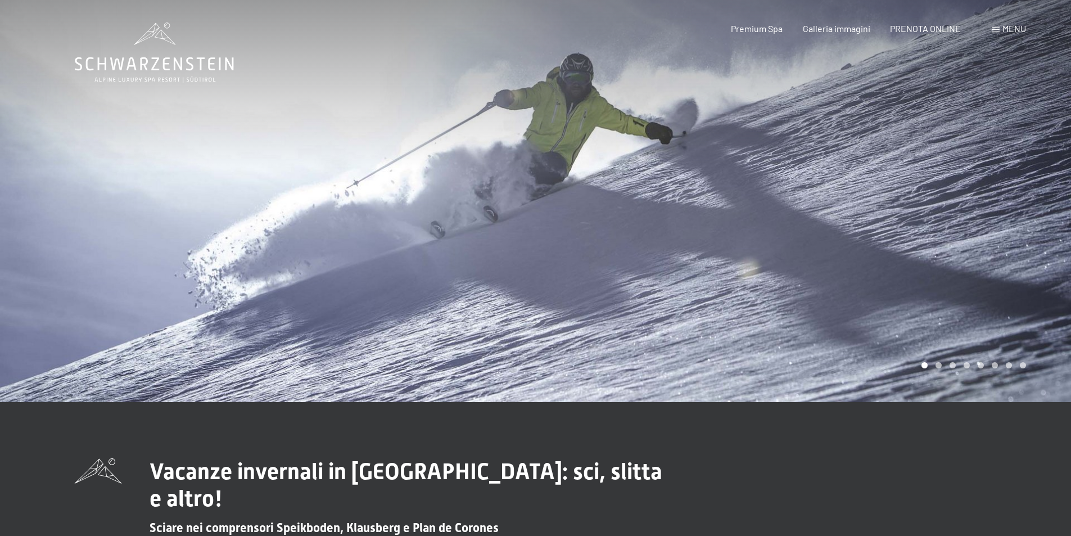 This screenshot has width=1071, height=536. Describe the element at coordinates (967, 365) in the screenshot. I see `div: Carousel Page 4` at that location.